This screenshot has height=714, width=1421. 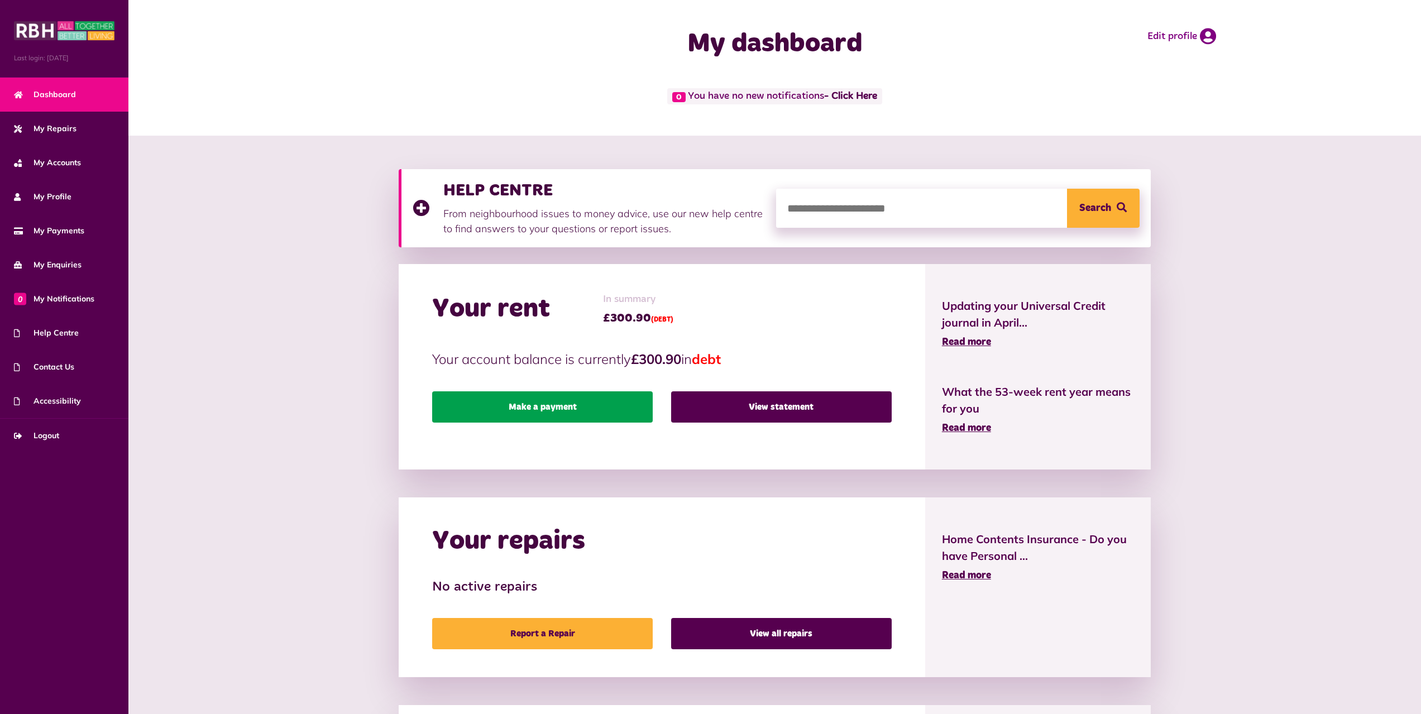 I want to click on p: From neighbourhood issues to money advice, use our new help centre to find answers to your questi..., so click(x=604, y=221).